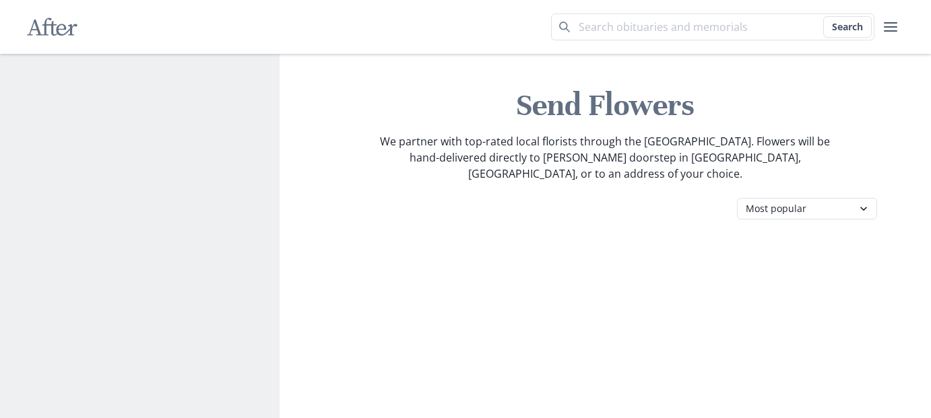  Describe the element at coordinates (605, 106) in the screenshot. I see `h1: Send Flowers` at that location.